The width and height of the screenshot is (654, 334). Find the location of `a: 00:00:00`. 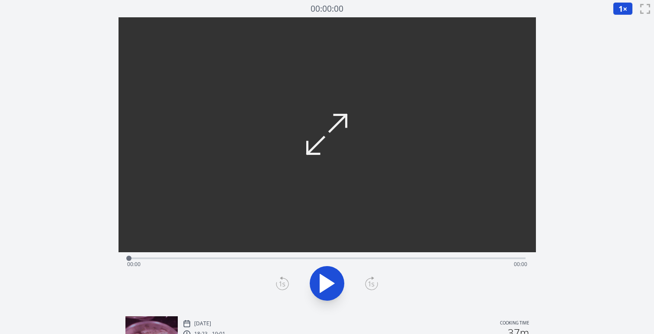

a: 00:00:00 is located at coordinates (327, 9).